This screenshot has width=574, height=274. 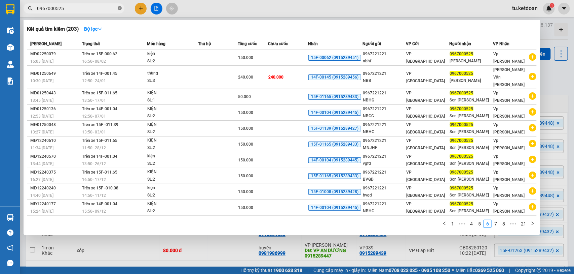 What do you see at coordinates (335, 58) in the screenshot?
I see `span: 15F-00062 (0915289451)` at bounding box center [335, 58].